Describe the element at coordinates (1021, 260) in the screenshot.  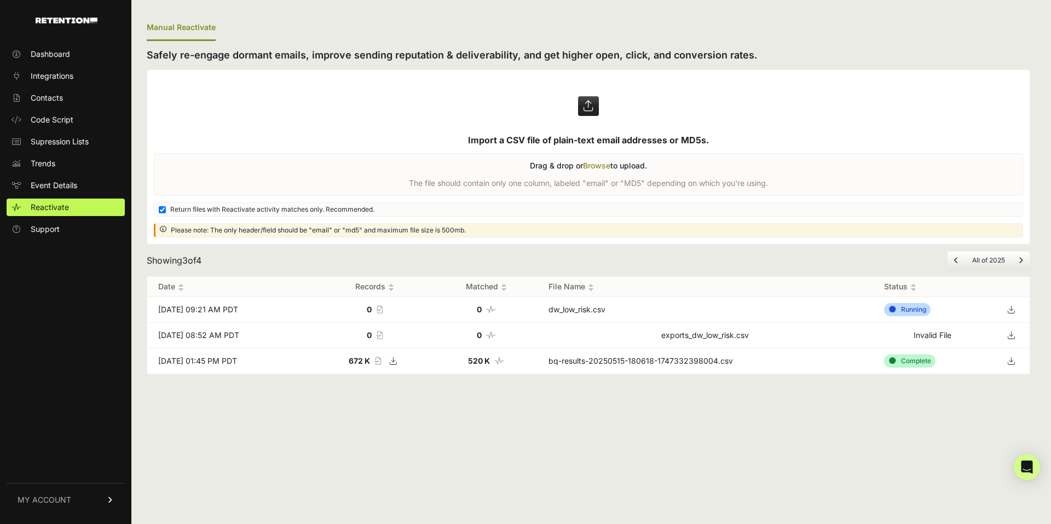
I see `a: Next` at that location.